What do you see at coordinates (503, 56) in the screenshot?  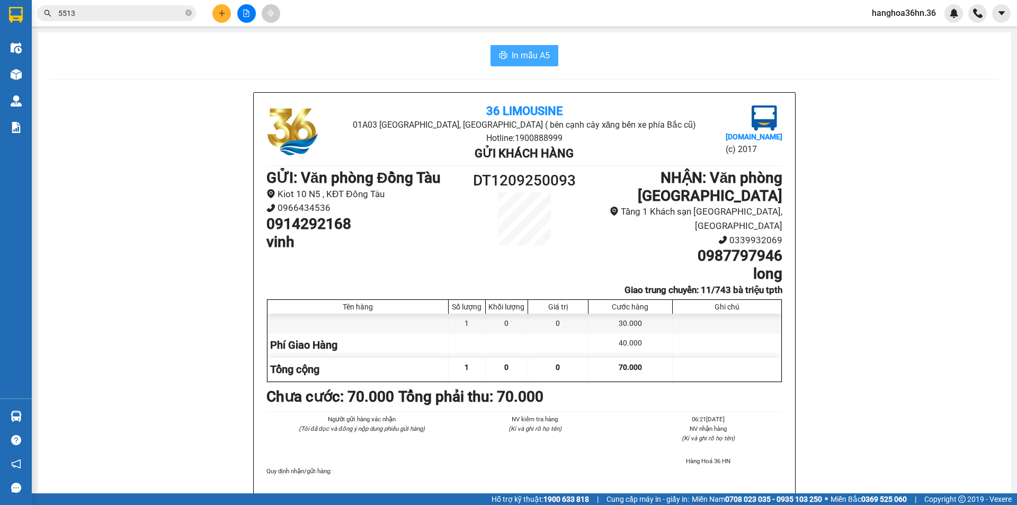 I see `span: printer` at bounding box center [503, 56].